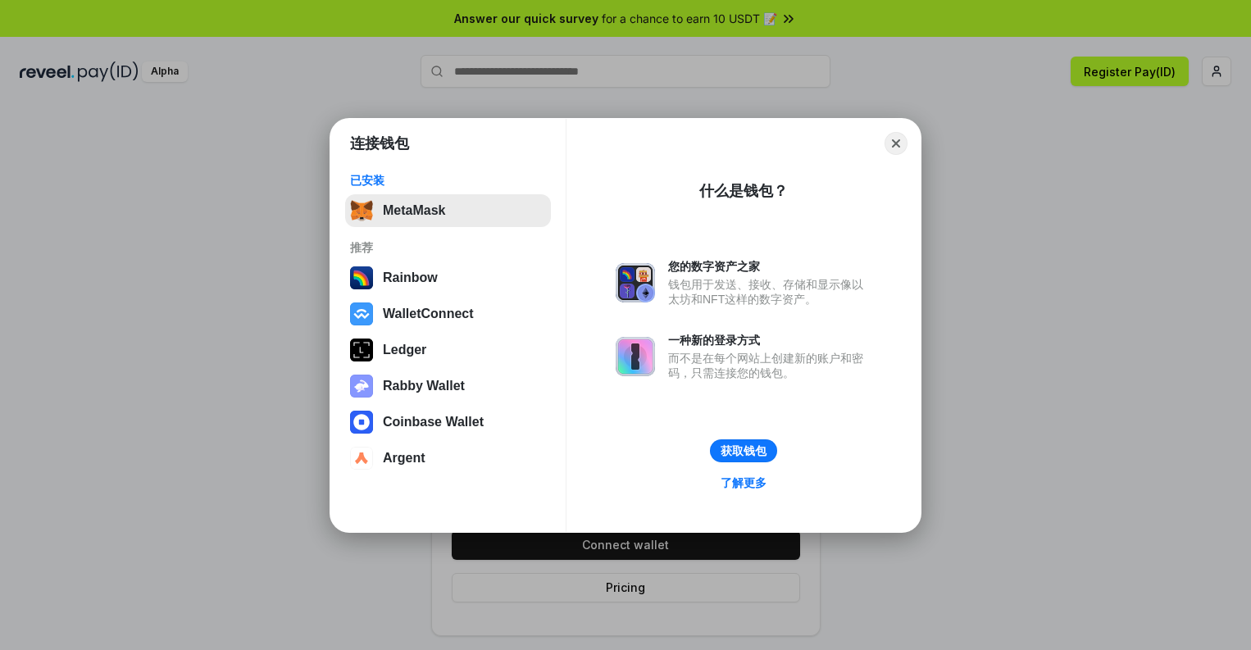 The image size is (1251, 650). What do you see at coordinates (770, 292) in the screenshot?
I see `div: 钱包用于发送、接收、存储和显示像以太坊和NFT这样的数字资产。` at bounding box center [770, 292].